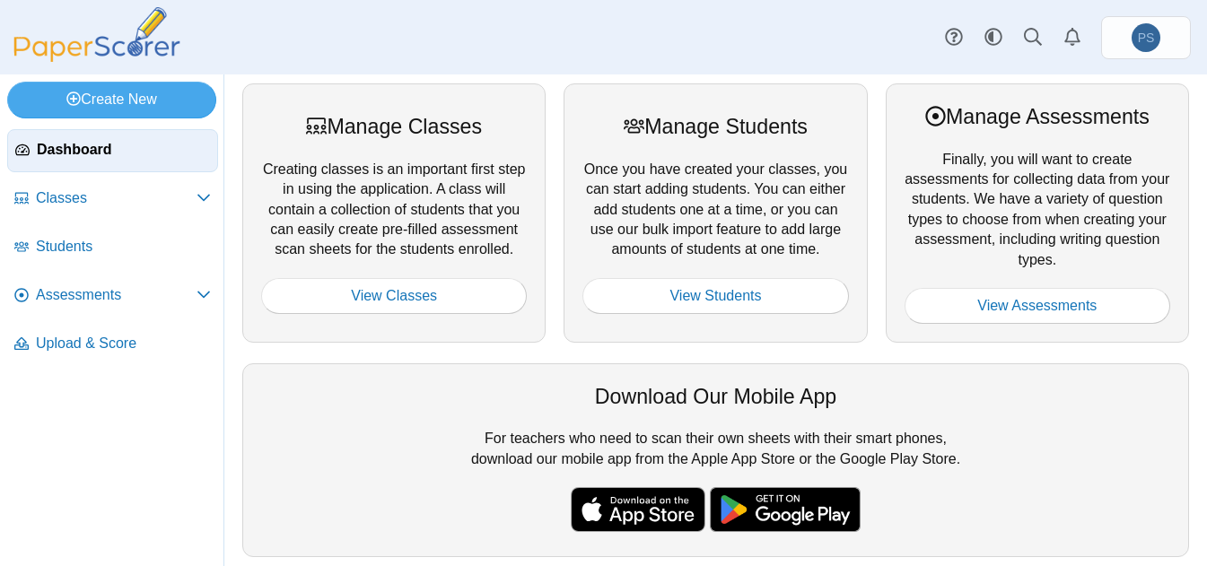 This screenshot has height=566, width=1207. What do you see at coordinates (715, 460) in the screenshot?
I see `div: For teachers who need to scan their own sheets with their smart phones, download our mobile app f...` at bounding box center [715, 460].